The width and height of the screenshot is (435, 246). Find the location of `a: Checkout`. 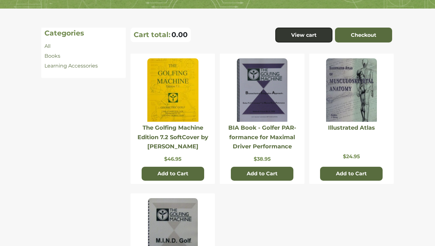

a: Checkout is located at coordinates (364, 35).